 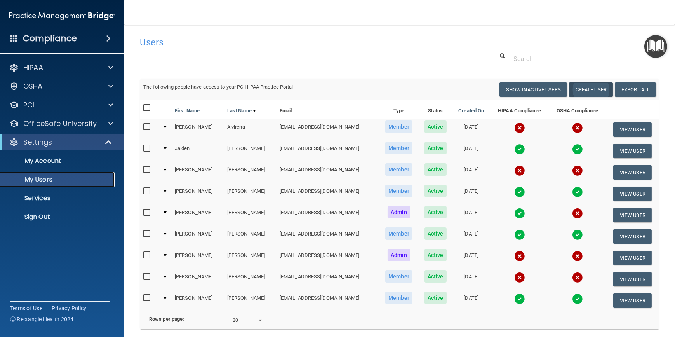 What do you see at coordinates (58, 179) in the screenshot?
I see `p: My Users` at bounding box center [58, 179].